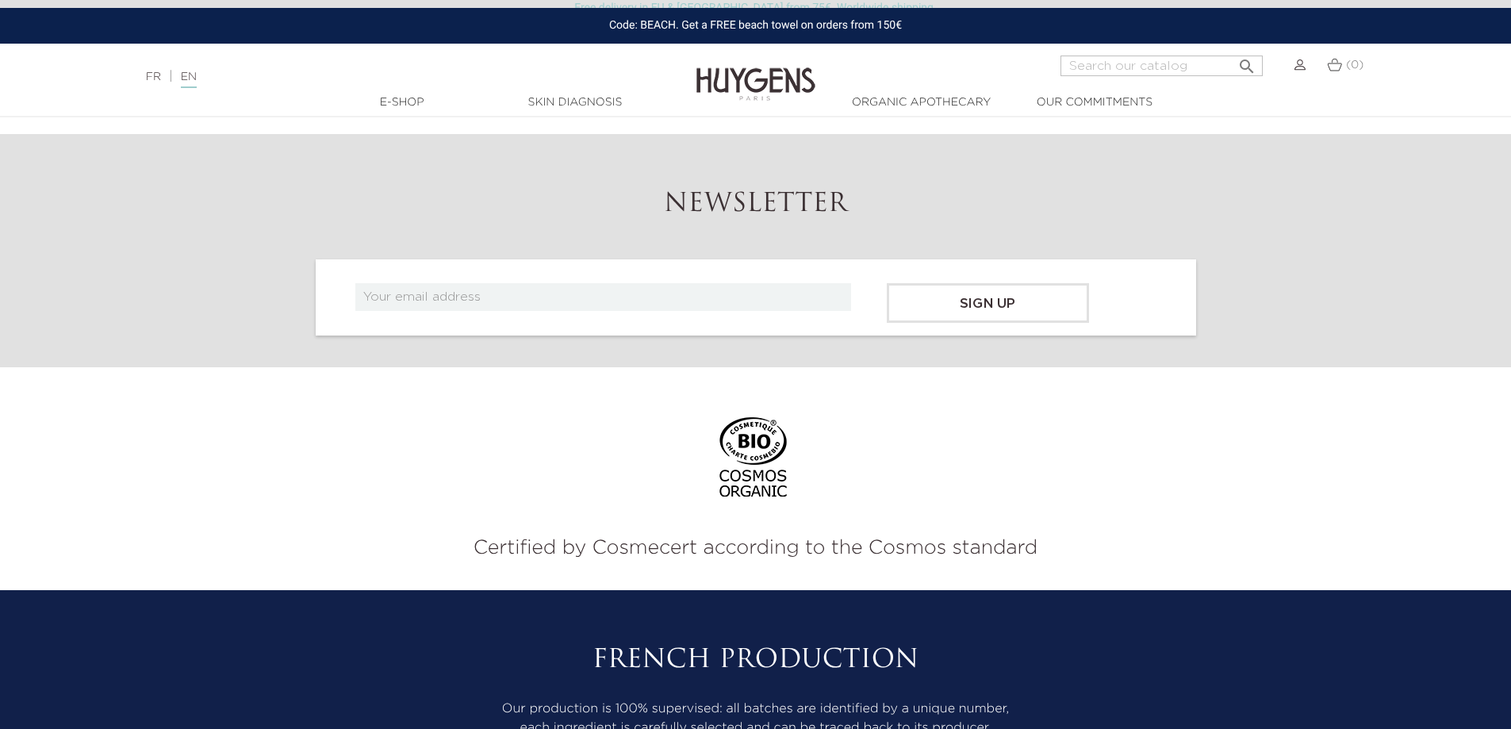 The height and width of the screenshot is (729, 1511). Describe the element at coordinates (755, 548) in the screenshot. I see `p: Certified by Cosmecert according to the Cosmos standard` at that location.